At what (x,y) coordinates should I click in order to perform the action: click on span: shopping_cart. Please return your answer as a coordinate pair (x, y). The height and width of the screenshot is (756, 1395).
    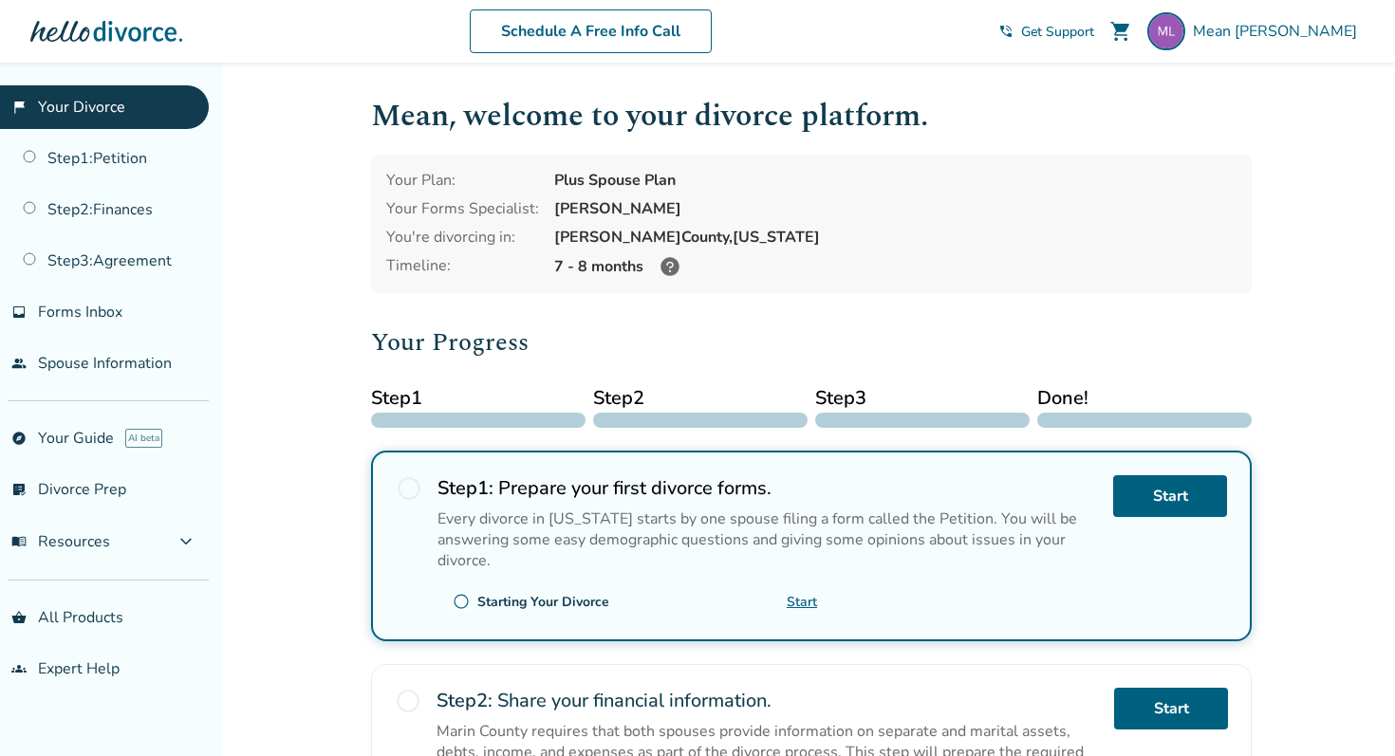
    Looking at the image, I should click on (1121, 31).